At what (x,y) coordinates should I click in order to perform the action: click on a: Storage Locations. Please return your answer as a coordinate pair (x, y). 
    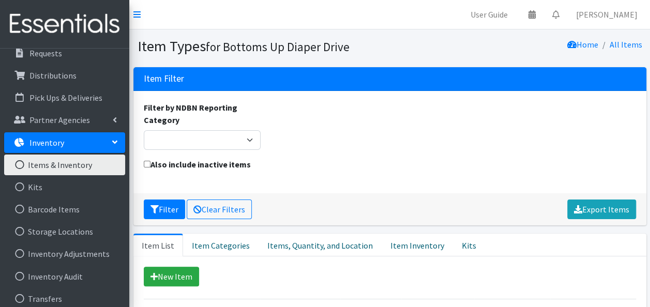
    Looking at the image, I should click on (65, 232).